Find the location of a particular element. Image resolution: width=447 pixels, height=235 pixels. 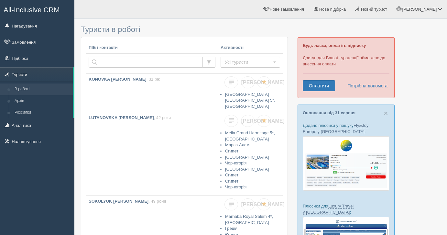

button: Close is located at coordinates (386, 113).